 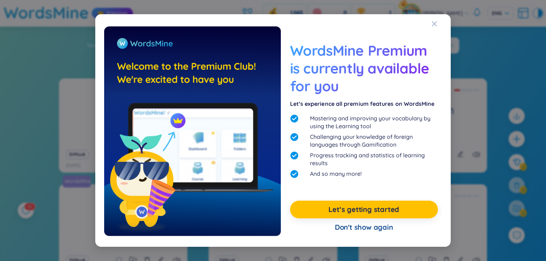 I want to click on span: And so many more!, so click(x=335, y=174).